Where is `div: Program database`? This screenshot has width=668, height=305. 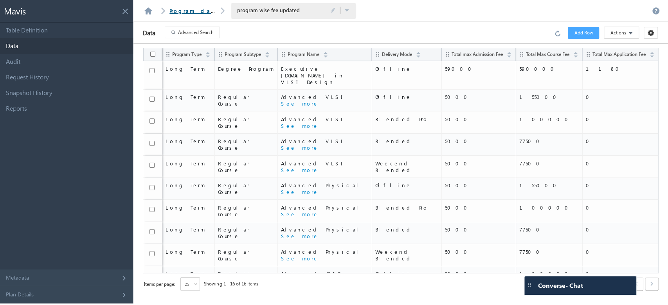 div: Program database is located at coordinates (193, 11).